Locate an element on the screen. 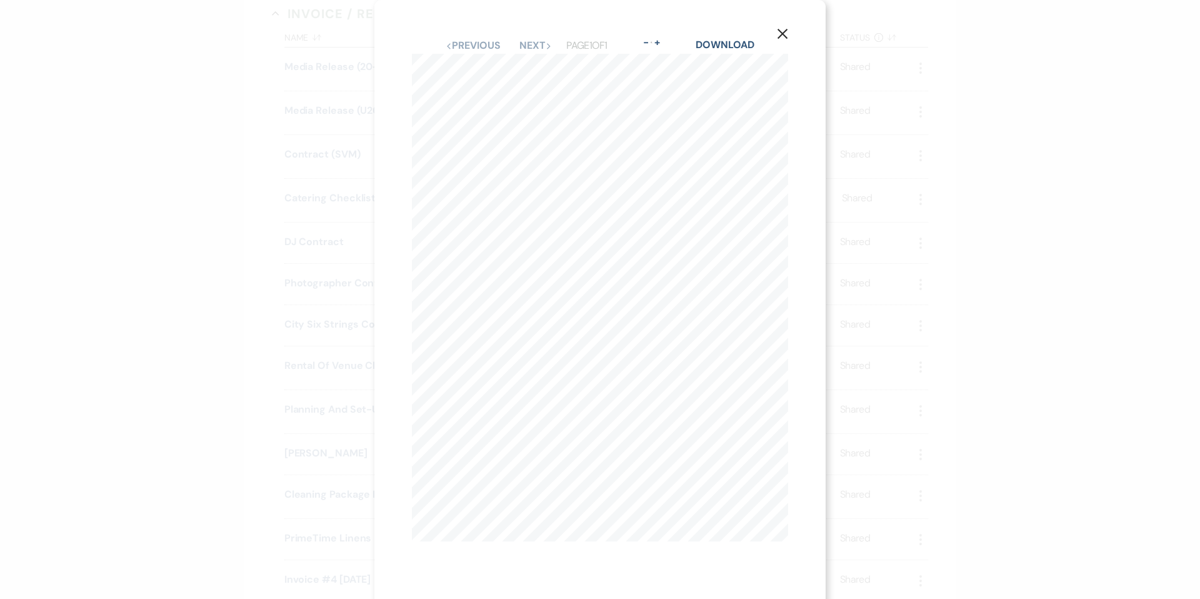 The image size is (1200, 599). button: Next is located at coordinates (536, 46).